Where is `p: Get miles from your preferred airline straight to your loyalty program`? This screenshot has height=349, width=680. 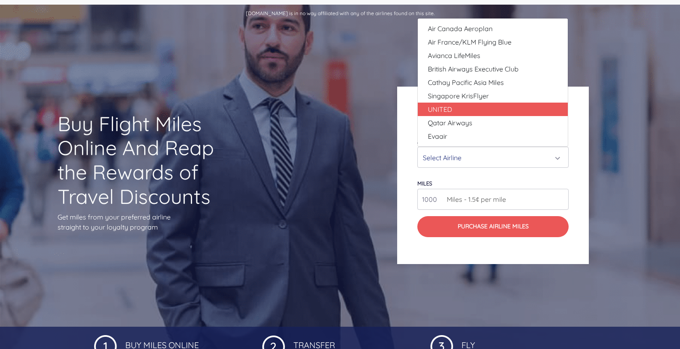
p: Get miles from your preferred airline straight to your loyalty program is located at coordinates (152, 222).